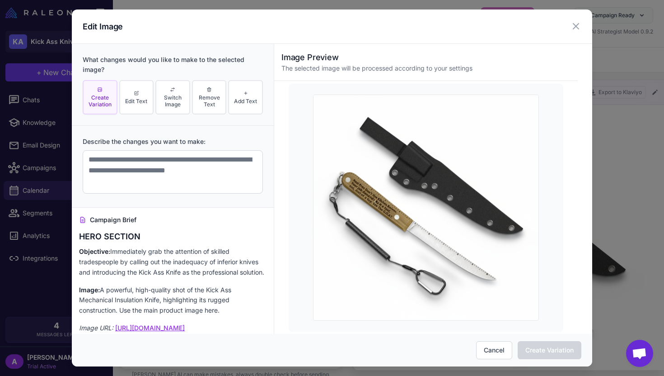 The height and width of the screenshot is (376, 664). What do you see at coordinates (100, 101) in the screenshot?
I see `span: Create Variation` at bounding box center [100, 101].